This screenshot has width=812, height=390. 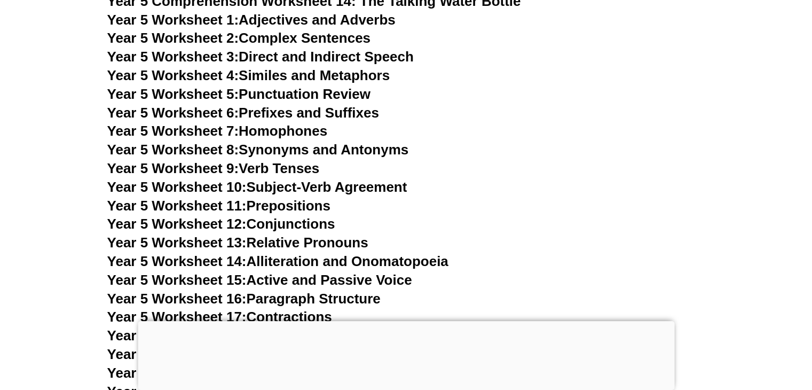 I want to click on span: Year 5 Worksheet 8:, so click(x=173, y=149).